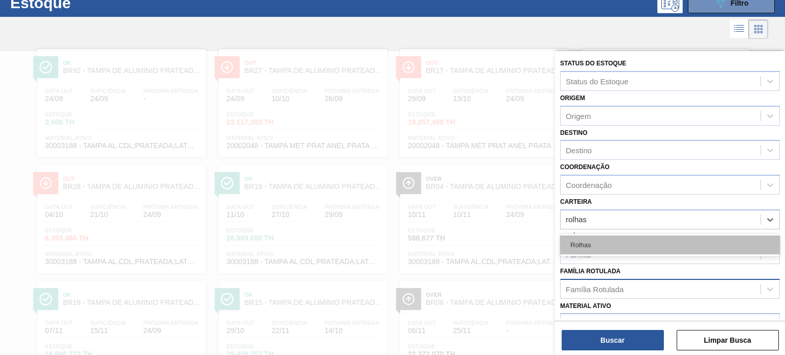  What do you see at coordinates (578, 150) in the screenshot?
I see `div: Destino` at bounding box center [578, 150].